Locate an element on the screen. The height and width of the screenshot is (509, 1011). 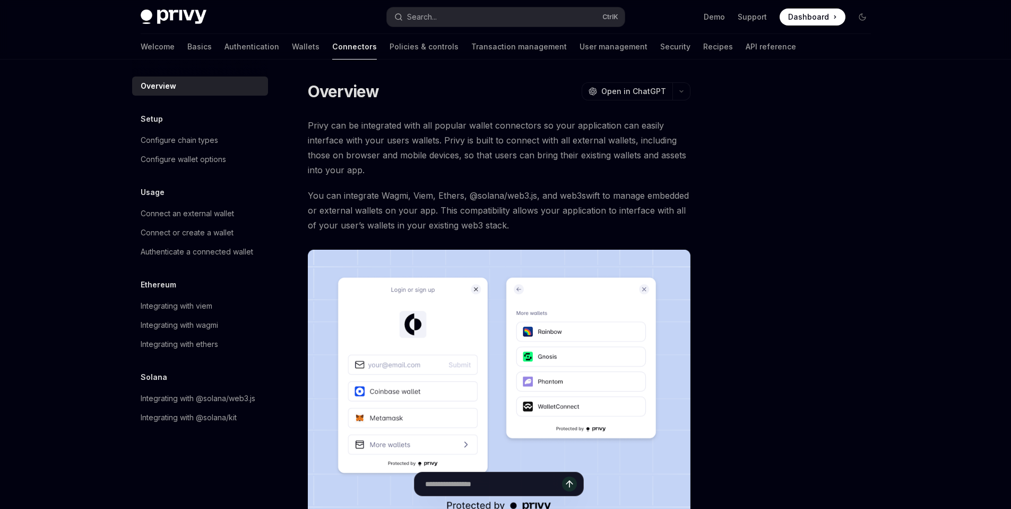
a: Support is located at coordinates (752, 17).